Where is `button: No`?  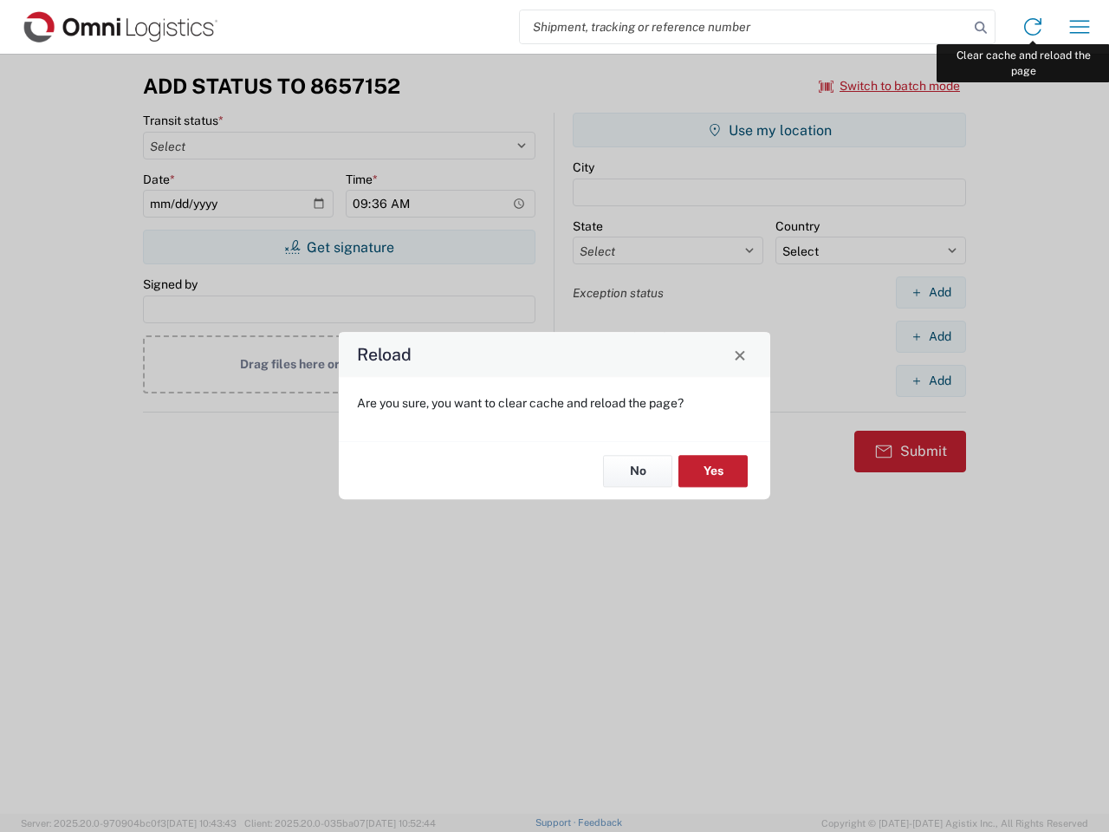
button: No is located at coordinates (638, 471).